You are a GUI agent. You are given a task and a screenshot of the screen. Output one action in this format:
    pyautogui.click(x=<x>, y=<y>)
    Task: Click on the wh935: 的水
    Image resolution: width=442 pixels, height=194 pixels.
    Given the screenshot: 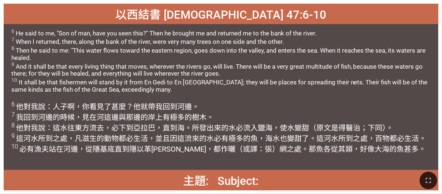 What is the action you would take?
    pyautogui.click(x=218, y=144)
    